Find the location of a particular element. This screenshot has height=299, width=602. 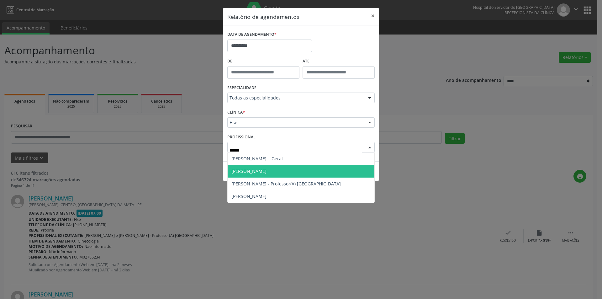

span: Todas as especialidades is located at coordinates (296, 98).